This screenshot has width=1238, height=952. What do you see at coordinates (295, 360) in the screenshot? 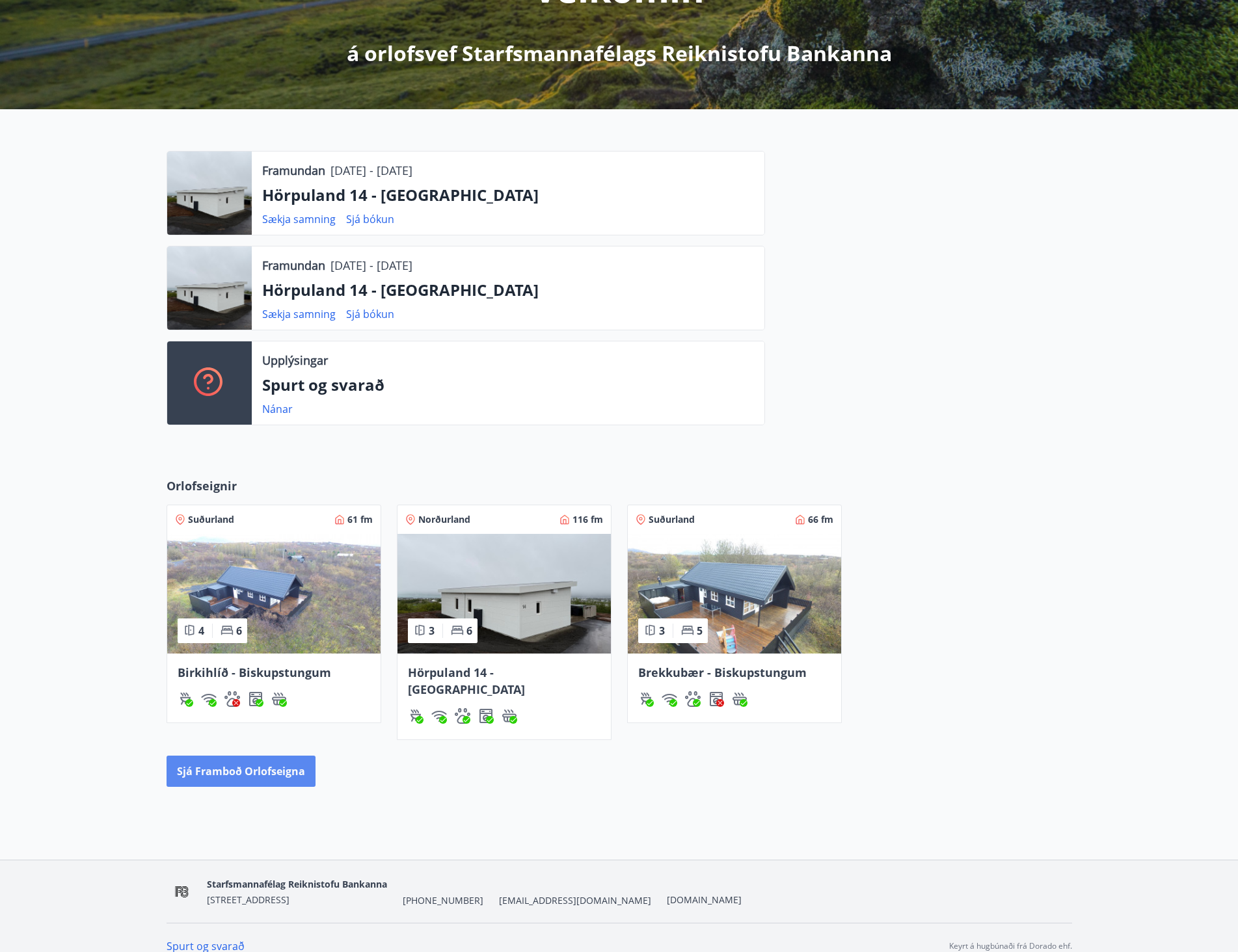
I see `p: Upplýsingar` at bounding box center [295, 360].